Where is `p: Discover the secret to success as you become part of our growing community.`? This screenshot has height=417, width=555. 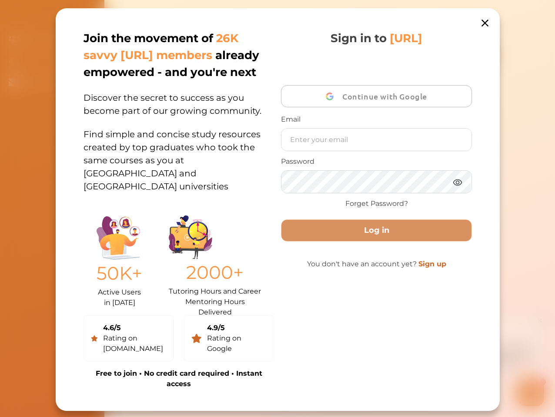 p: Discover the secret to success as you become part of our growing community. is located at coordinates (179, 99).